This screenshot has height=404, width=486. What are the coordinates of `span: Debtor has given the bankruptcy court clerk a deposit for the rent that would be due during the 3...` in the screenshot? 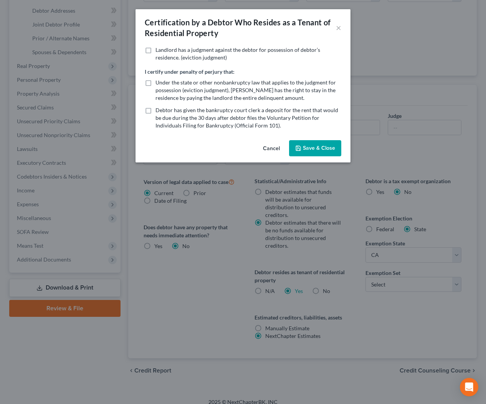 It's located at (247, 117).